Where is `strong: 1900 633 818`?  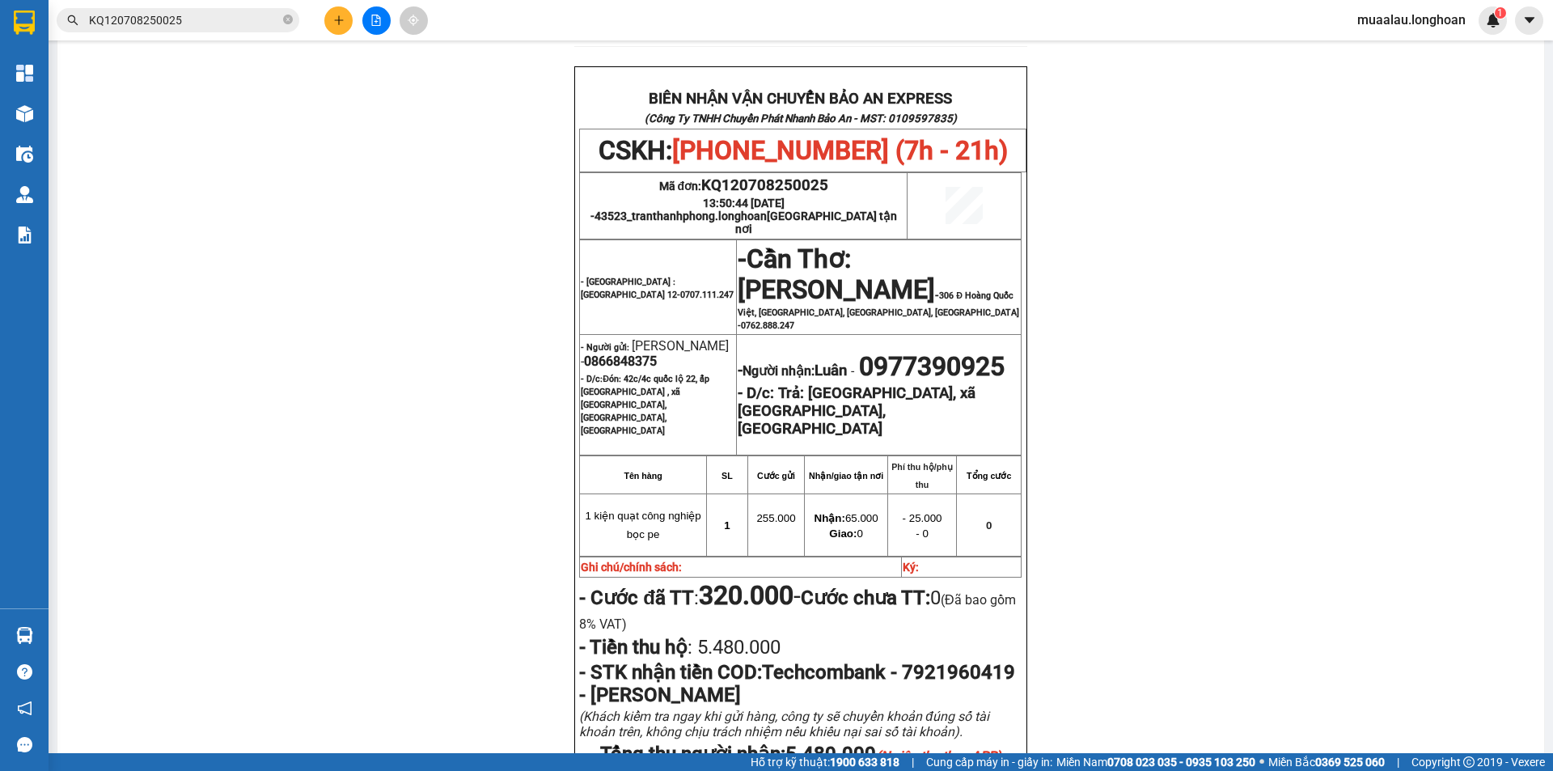 strong: 1900 633 818 is located at coordinates (865, 762).